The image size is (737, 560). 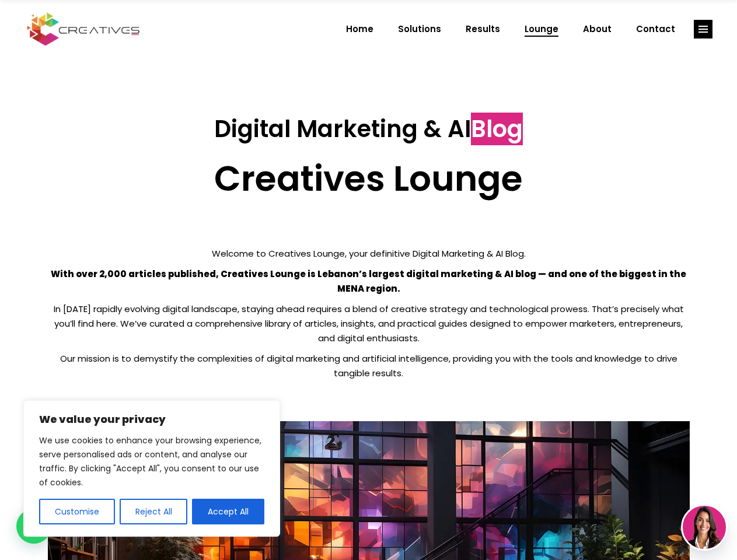 I want to click on span: Contact, so click(x=655, y=29).